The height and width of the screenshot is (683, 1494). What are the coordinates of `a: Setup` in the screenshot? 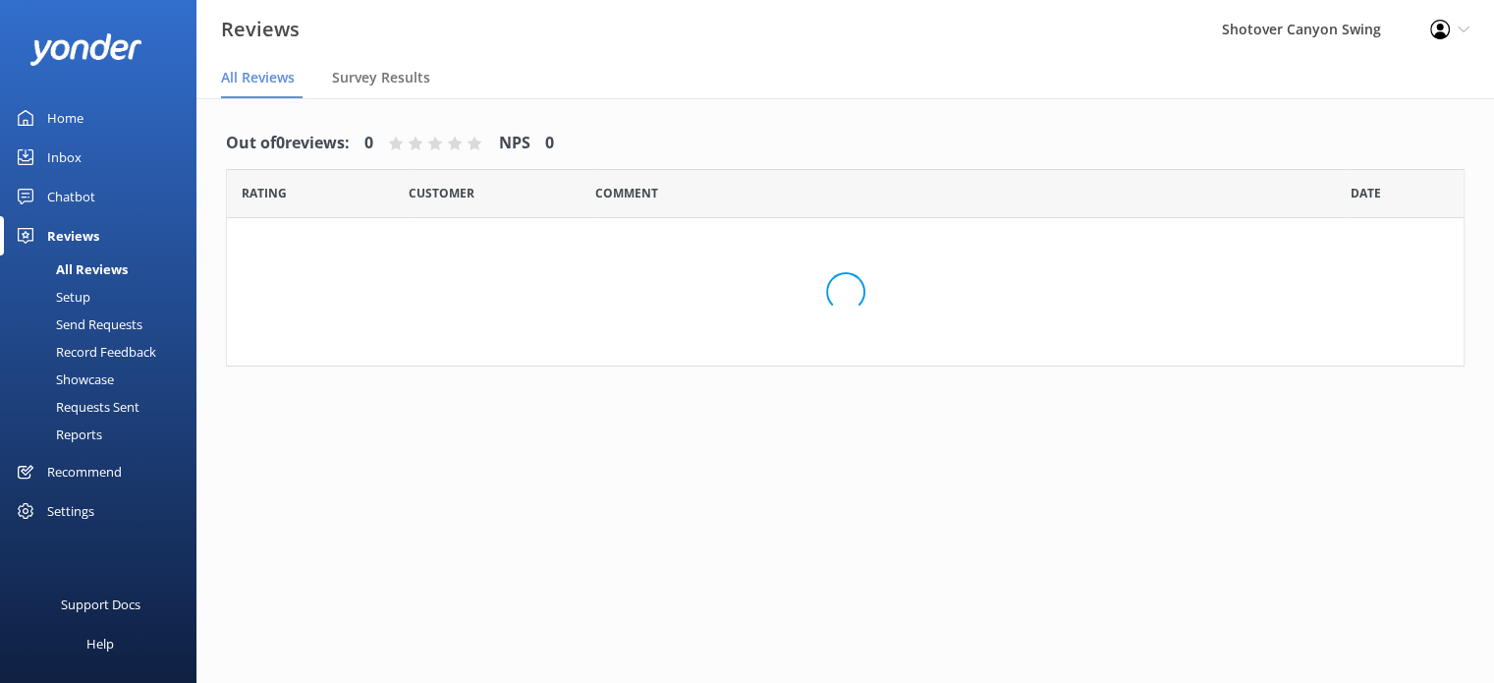 It's located at (104, 297).